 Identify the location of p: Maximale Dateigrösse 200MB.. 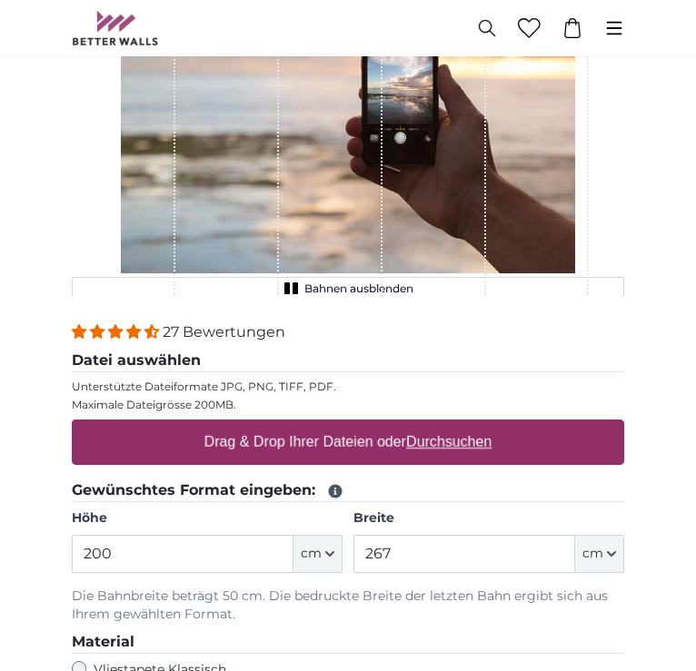
(348, 405).